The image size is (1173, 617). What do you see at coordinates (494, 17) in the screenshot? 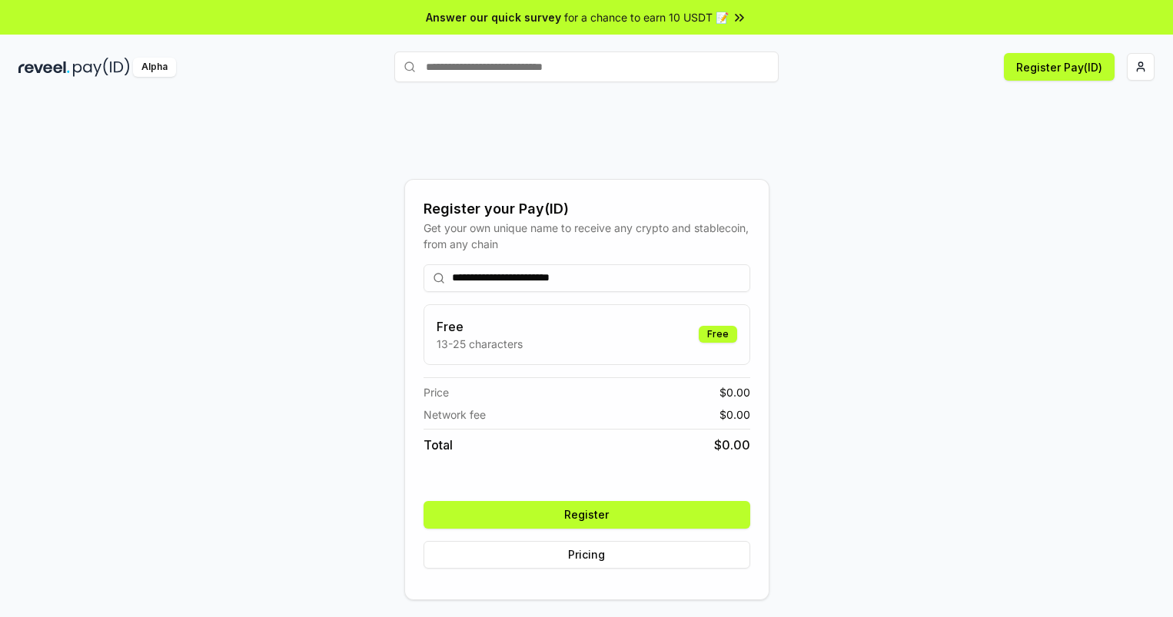
I see `span: Answer our quick survey` at bounding box center [494, 17].